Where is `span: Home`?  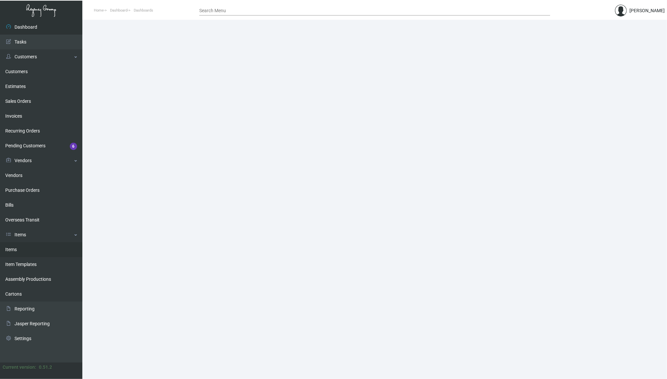 span: Home is located at coordinates (99, 10).